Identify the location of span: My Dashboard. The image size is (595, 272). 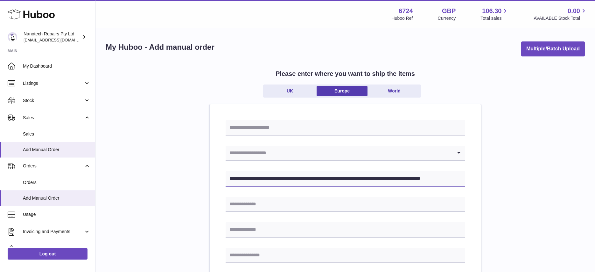
(57, 66).